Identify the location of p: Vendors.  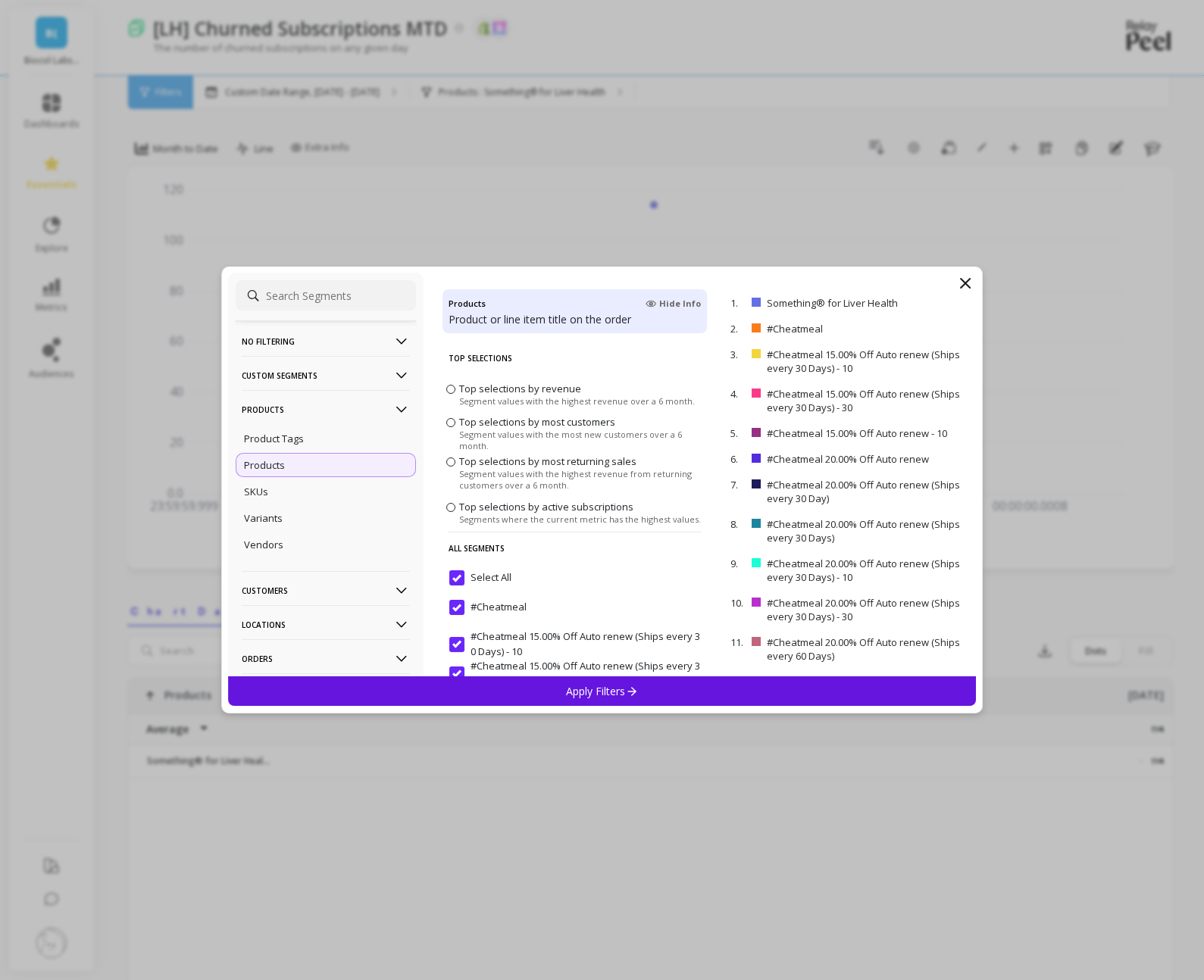
(264, 544).